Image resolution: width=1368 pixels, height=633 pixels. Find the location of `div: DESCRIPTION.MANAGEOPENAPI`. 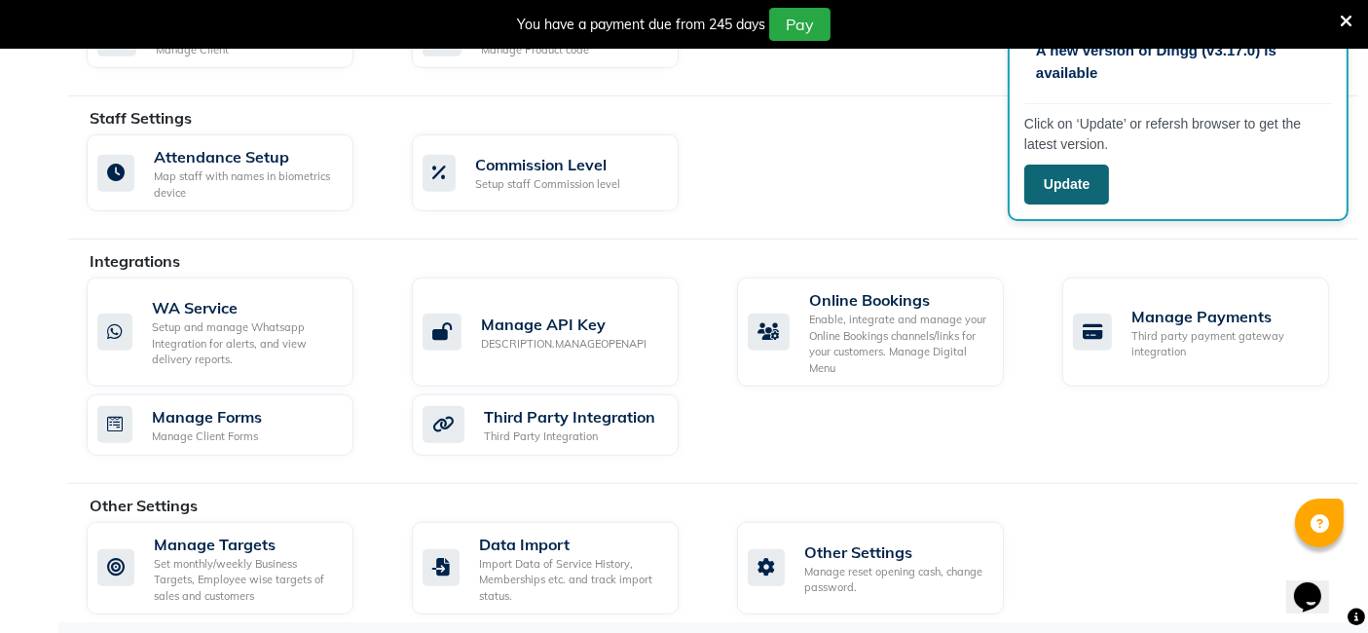

div: DESCRIPTION.MANAGEOPENAPI is located at coordinates (564, 344).